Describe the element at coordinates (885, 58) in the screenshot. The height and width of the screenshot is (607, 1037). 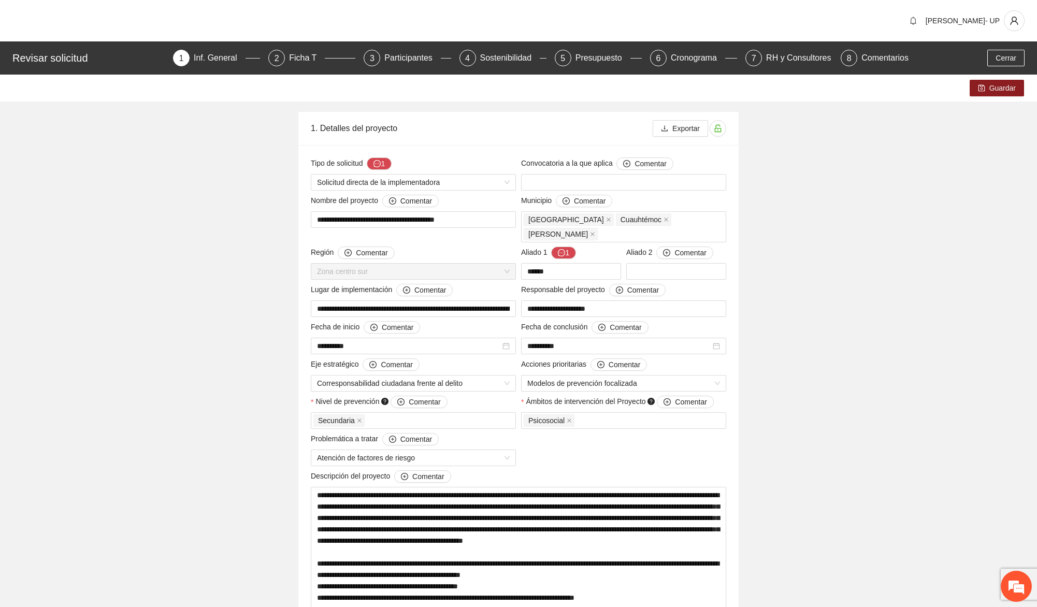
I see `div: Comentarios` at that location.